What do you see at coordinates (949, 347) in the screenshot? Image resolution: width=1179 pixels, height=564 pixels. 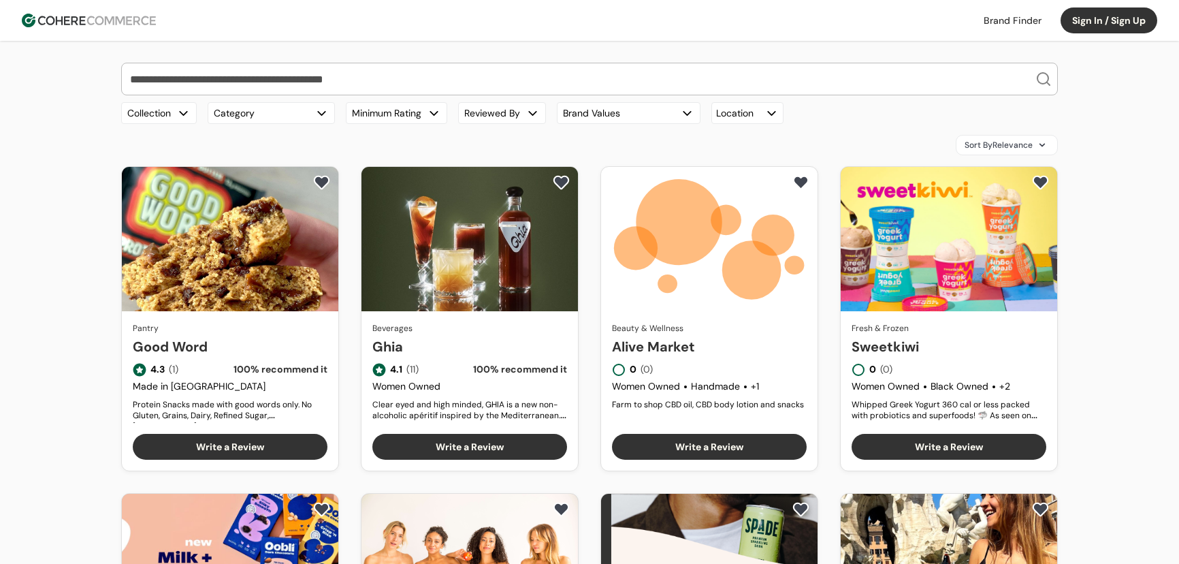 I see `a: Sweetkiwi` at bounding box center [949, 347].